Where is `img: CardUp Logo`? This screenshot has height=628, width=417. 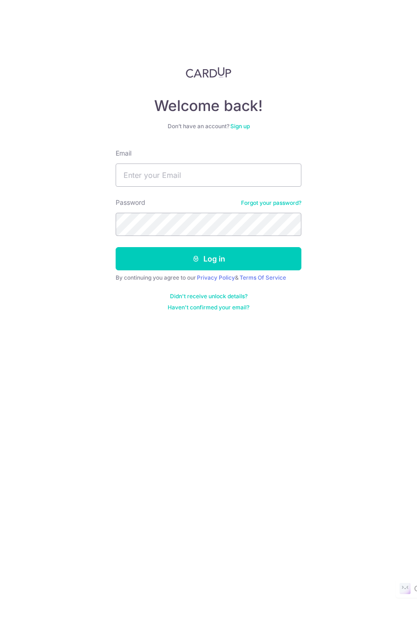 img: CardUp Logo is located at coordinates (208, 72).